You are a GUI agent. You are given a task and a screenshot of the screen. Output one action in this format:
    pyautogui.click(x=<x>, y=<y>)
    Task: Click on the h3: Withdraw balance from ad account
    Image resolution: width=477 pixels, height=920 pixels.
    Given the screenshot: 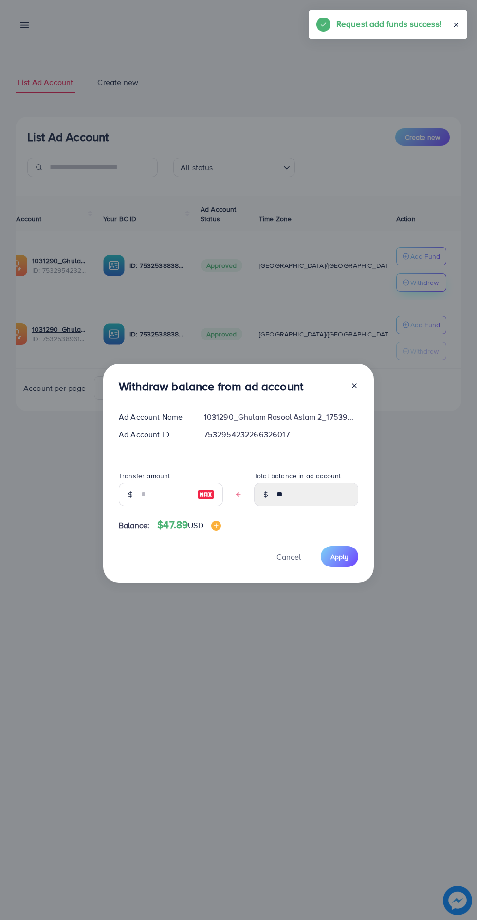 What is the action you would take?
    pyautogui.click(x=211, y=386)
    